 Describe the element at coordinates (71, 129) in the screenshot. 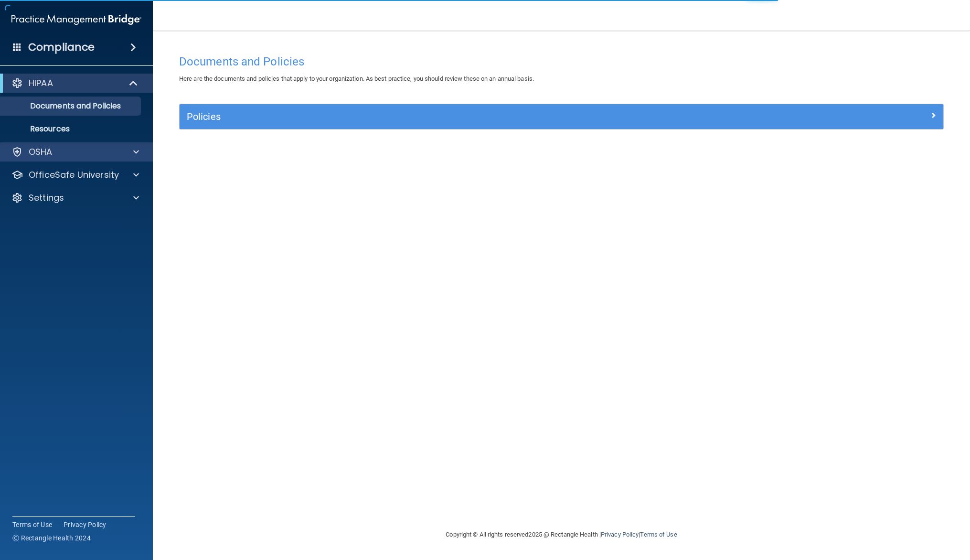

I see `p: Resources` at that location.